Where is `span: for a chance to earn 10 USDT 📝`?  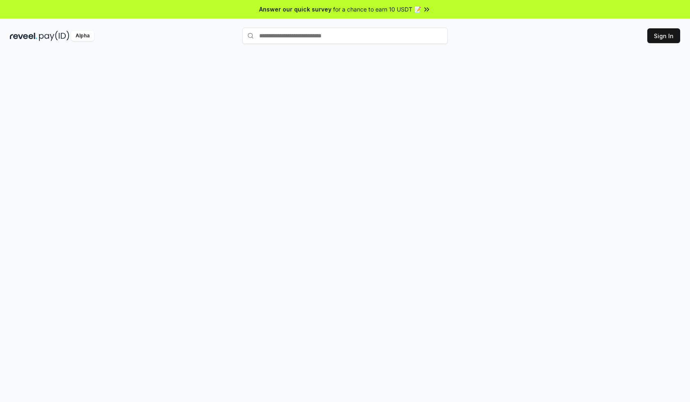 span: for a chance to earn 10 USDT 📝 is located at coordinates (377, 9).